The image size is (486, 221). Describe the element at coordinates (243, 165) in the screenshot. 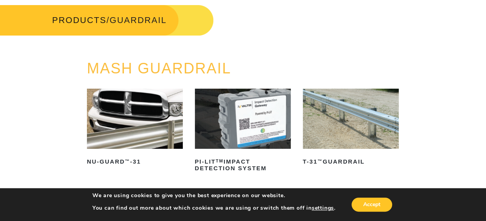

I see `h2: PI-LIT Impact Detection System` at that location.